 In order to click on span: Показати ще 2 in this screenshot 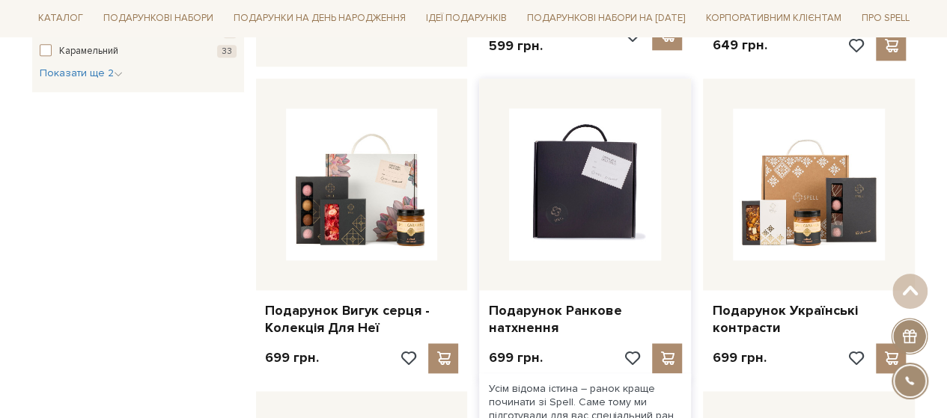, I will do `click(81, 73)`.